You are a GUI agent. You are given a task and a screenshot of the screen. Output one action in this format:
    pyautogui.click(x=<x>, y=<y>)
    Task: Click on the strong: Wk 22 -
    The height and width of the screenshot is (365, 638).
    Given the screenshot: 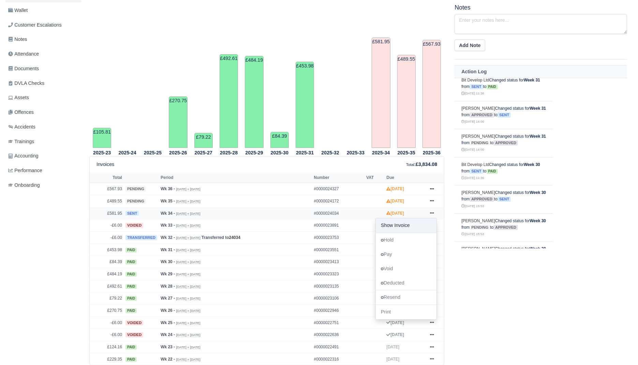 What is the action you would take?
    pyautogui.click(x=168, y=360)
    